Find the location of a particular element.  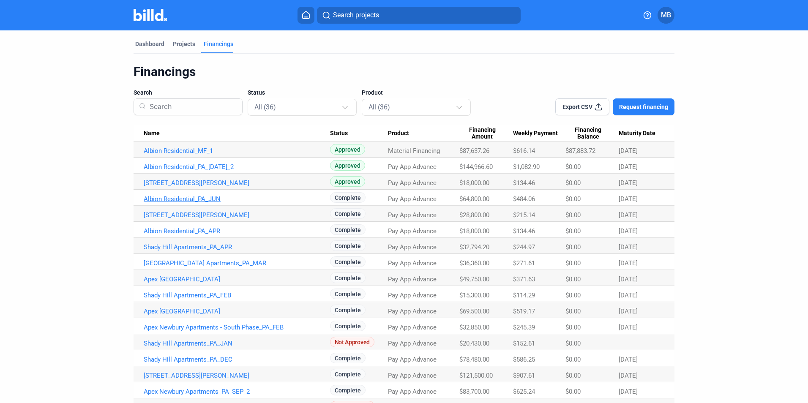

a: Shady Hill Apartments_PA_FEB is located at coordinates (237, 295).